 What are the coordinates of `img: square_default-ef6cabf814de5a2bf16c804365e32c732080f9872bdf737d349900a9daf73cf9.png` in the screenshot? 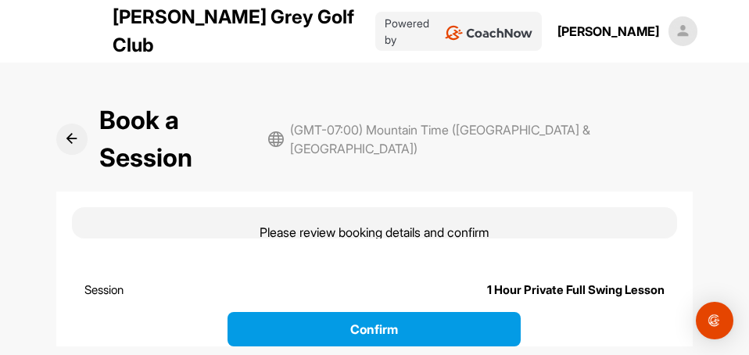 It's located at (683, 31).